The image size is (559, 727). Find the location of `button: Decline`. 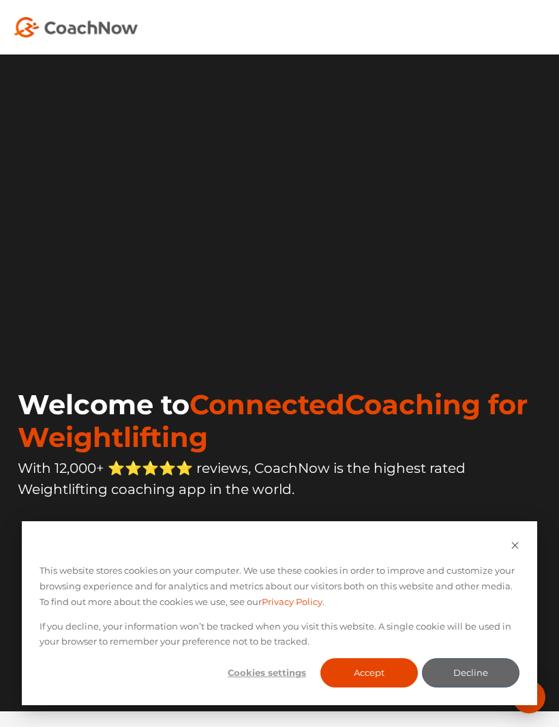

button: Decline is located at coordinates (470, 673).